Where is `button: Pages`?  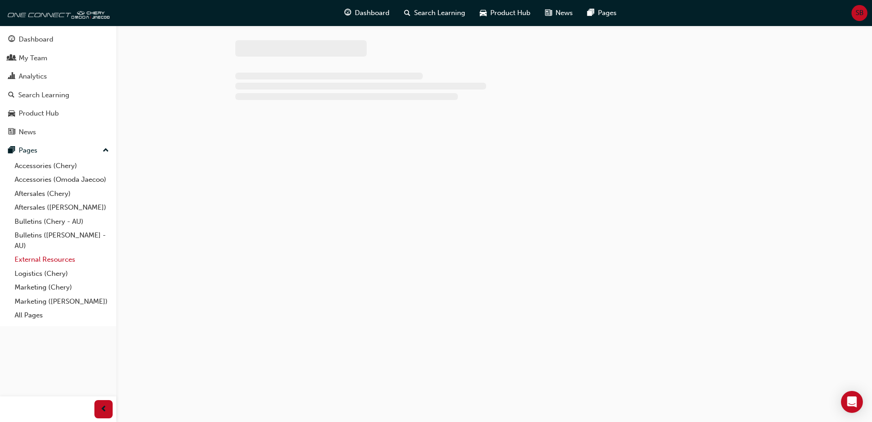
button: Pages is located at coordinates (58, 150).